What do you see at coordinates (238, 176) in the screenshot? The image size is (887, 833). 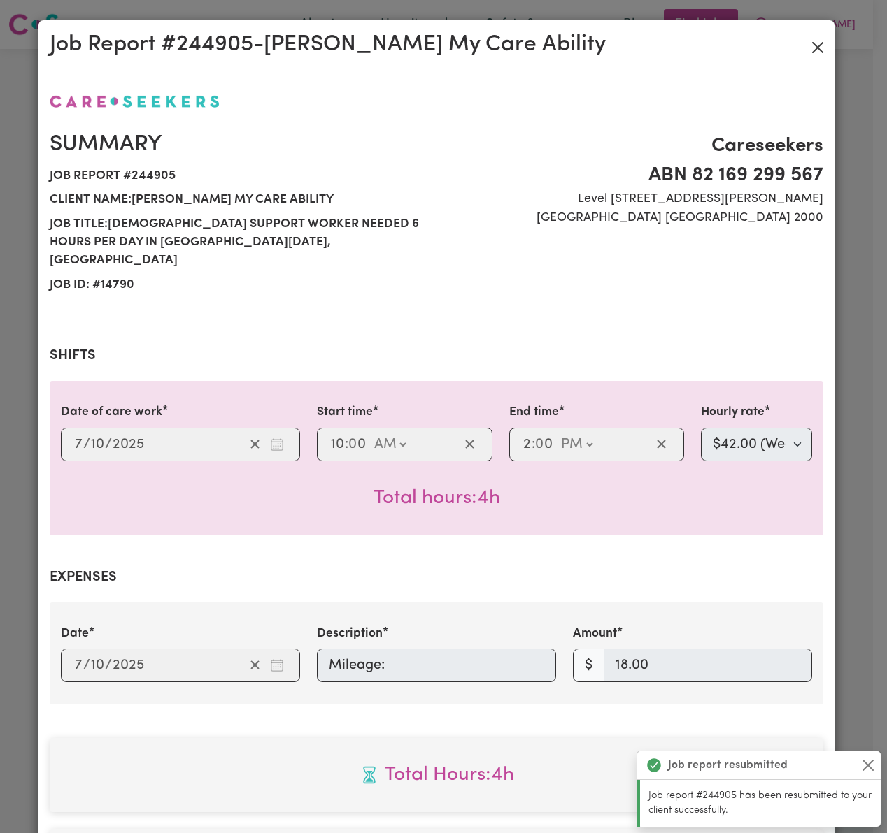 I see `span: Job report # 244905` at bounding box center [238, 176].